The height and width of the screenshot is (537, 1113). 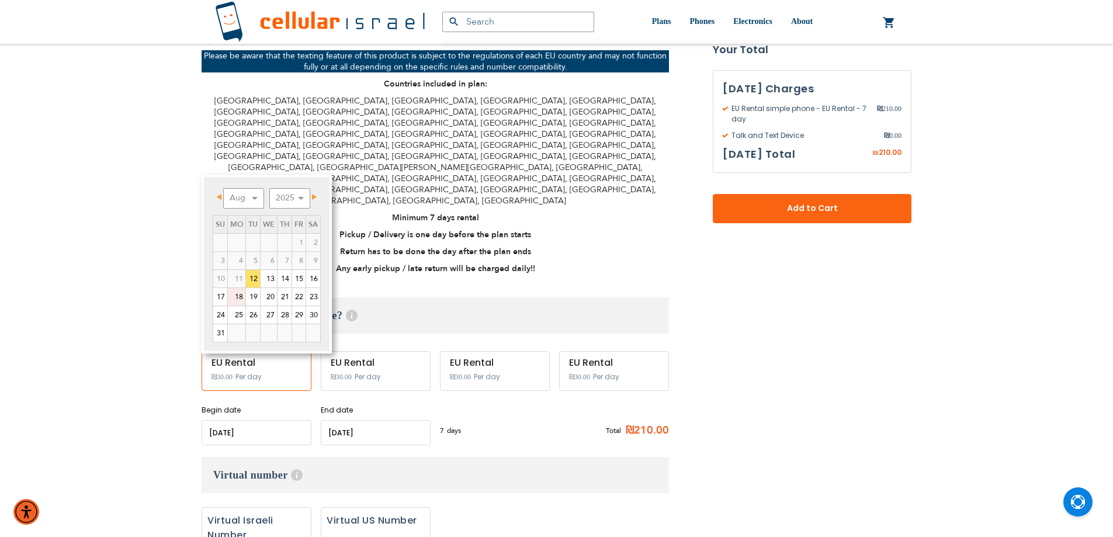 I want to click on a: 24, so click(x=220, y=315).